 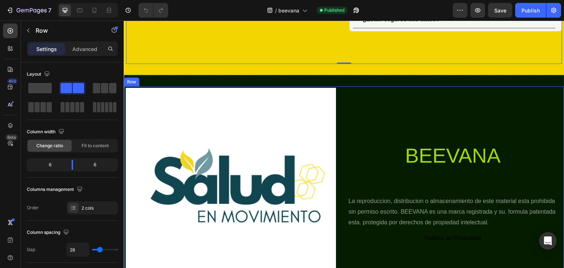 What do you see at coordinates (500, 10) in the screenshot?
I see `span: Save` at bounding box center [500, 10].